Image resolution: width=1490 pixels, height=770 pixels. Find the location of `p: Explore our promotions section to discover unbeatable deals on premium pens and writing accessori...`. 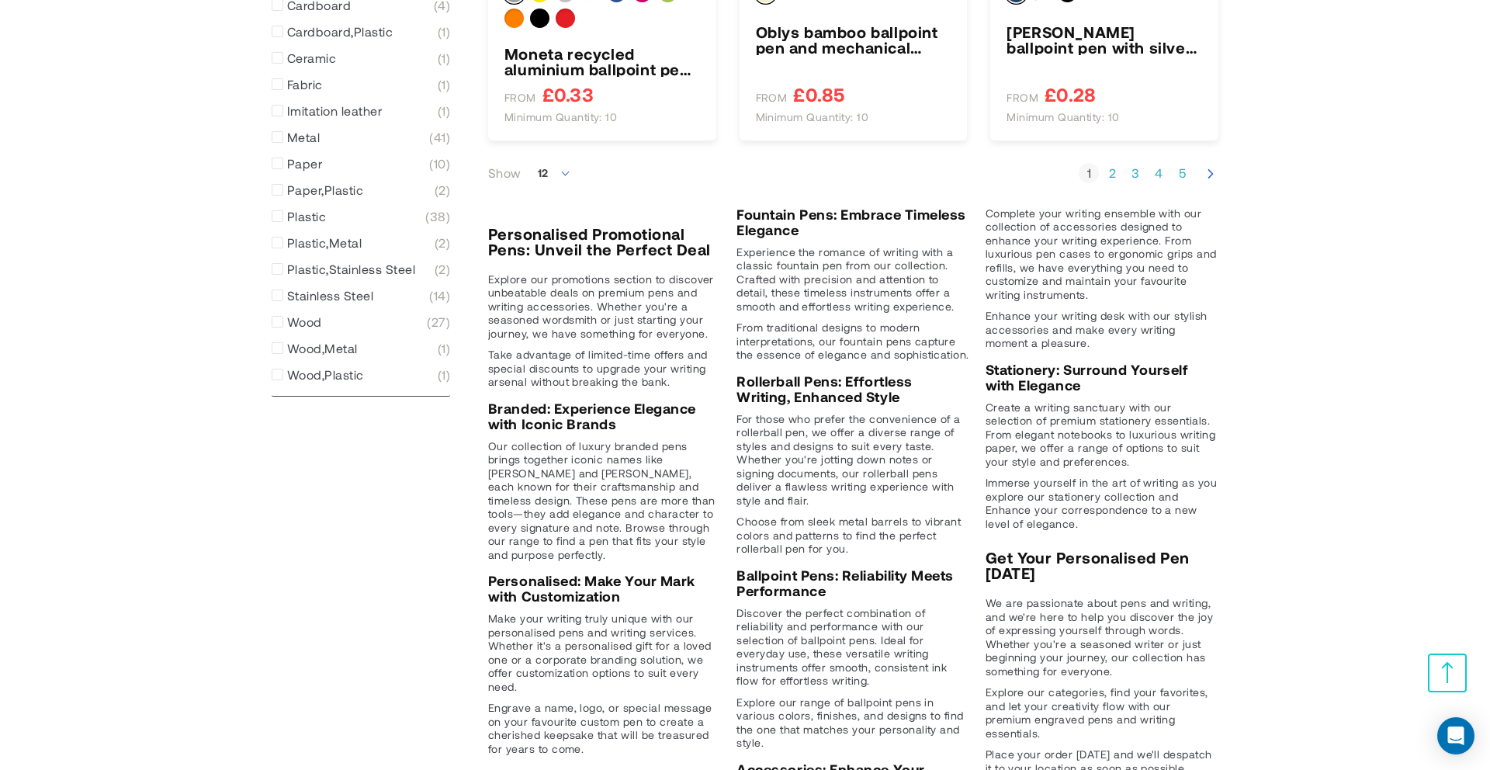

p: Explore our promotions section to discover unbeatable deals on premium pens and writing accessori... is located at coordinates (605, 307).